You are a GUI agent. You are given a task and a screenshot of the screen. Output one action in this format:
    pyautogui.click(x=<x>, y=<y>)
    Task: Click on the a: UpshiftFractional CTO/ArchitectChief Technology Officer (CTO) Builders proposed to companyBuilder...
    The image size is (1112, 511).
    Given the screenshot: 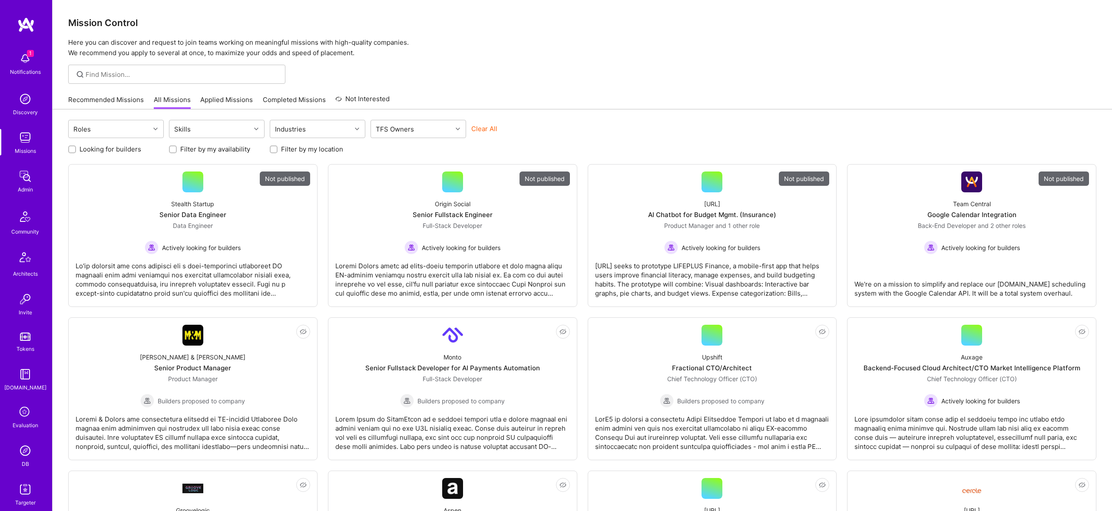 What is the action you would take?
    pyautogui.click(x=712, y=389)
    